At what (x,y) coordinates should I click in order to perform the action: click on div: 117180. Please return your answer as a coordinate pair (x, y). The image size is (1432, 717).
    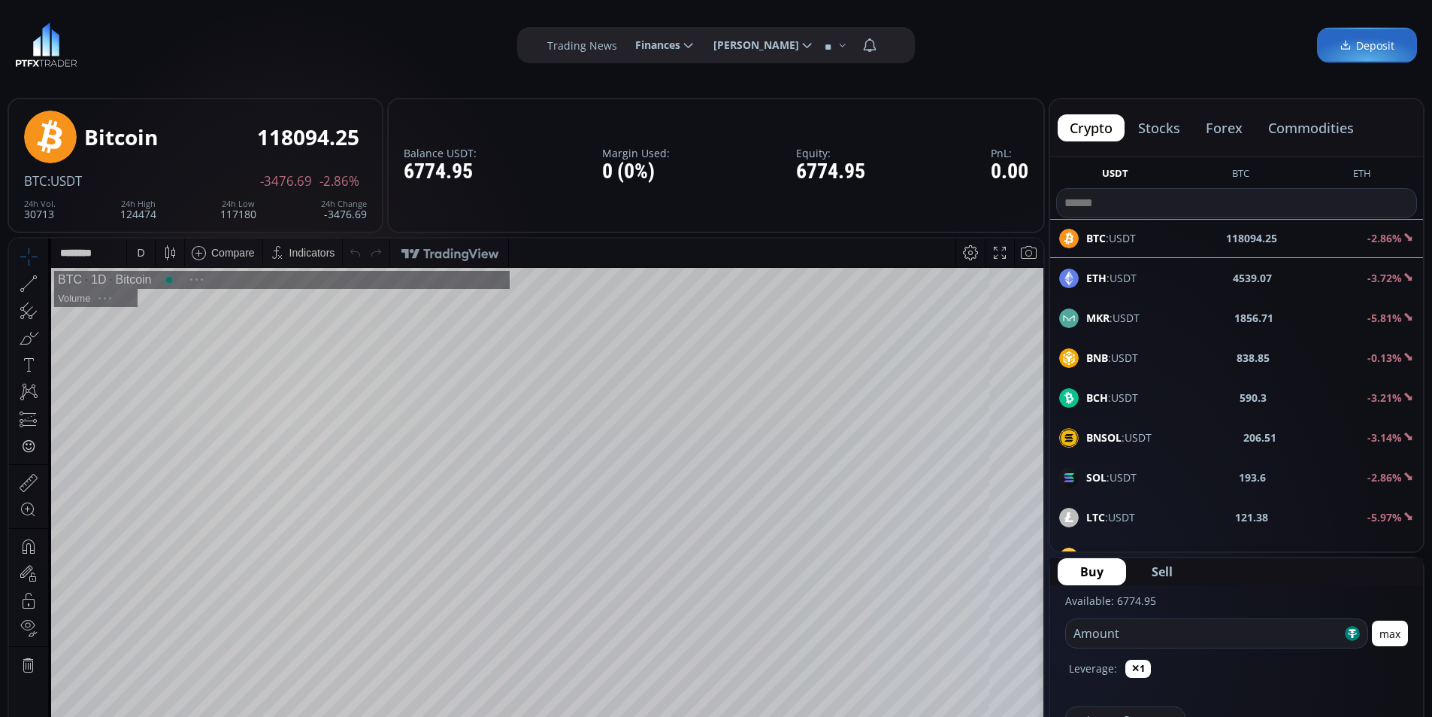
    Looking at the image, I should click on (238, 209).